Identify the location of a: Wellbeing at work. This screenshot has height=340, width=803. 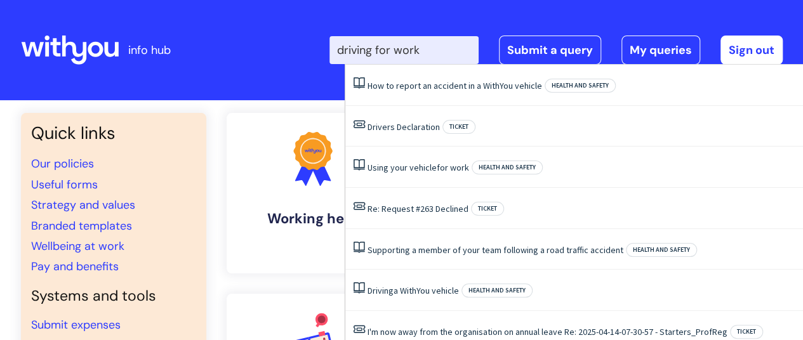
(77, 246).